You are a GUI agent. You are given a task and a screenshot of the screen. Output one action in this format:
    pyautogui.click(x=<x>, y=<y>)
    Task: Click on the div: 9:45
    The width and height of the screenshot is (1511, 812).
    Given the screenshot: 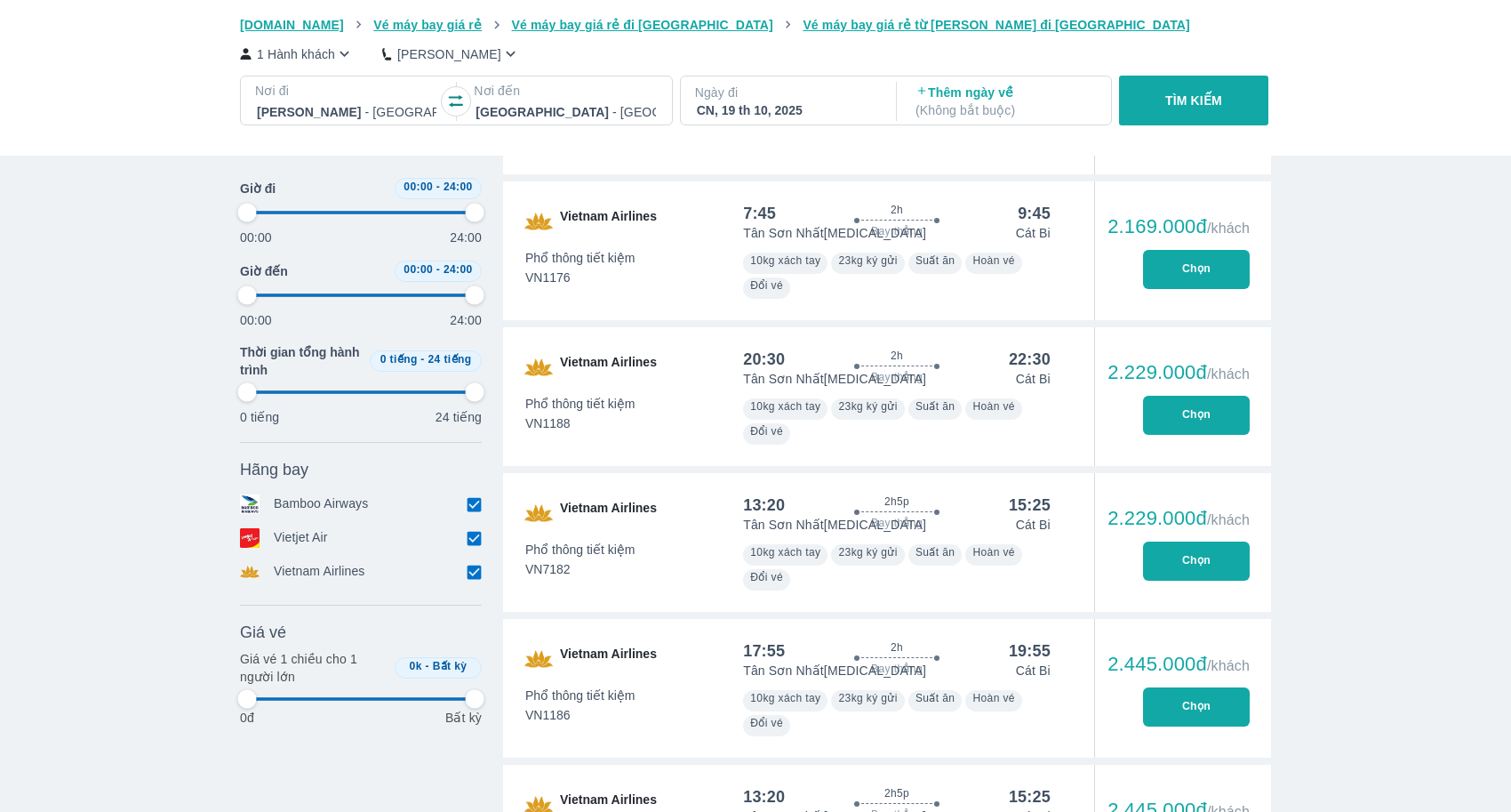 What is the action you would take?
    pyautogui.click(x=1033, y=214)
    